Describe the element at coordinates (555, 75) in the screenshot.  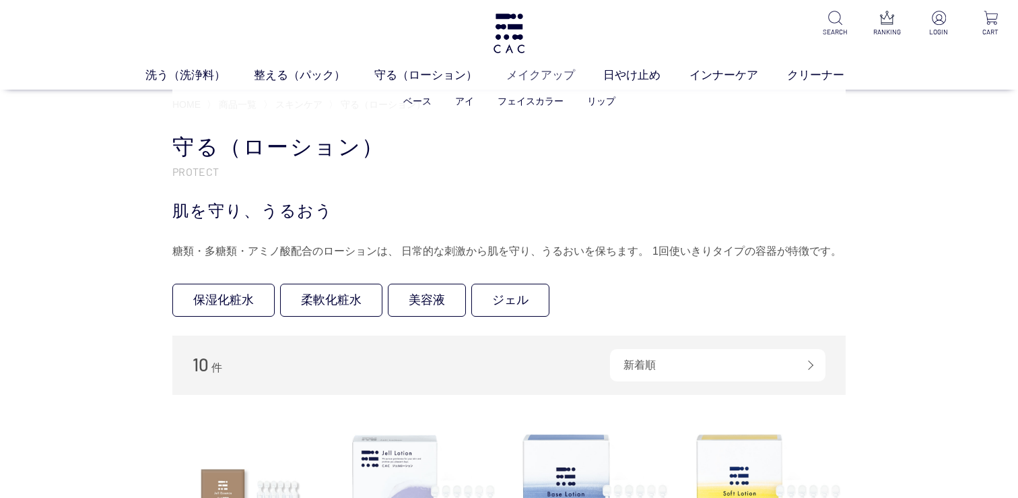
I see `a: メイクアップ` at that location.